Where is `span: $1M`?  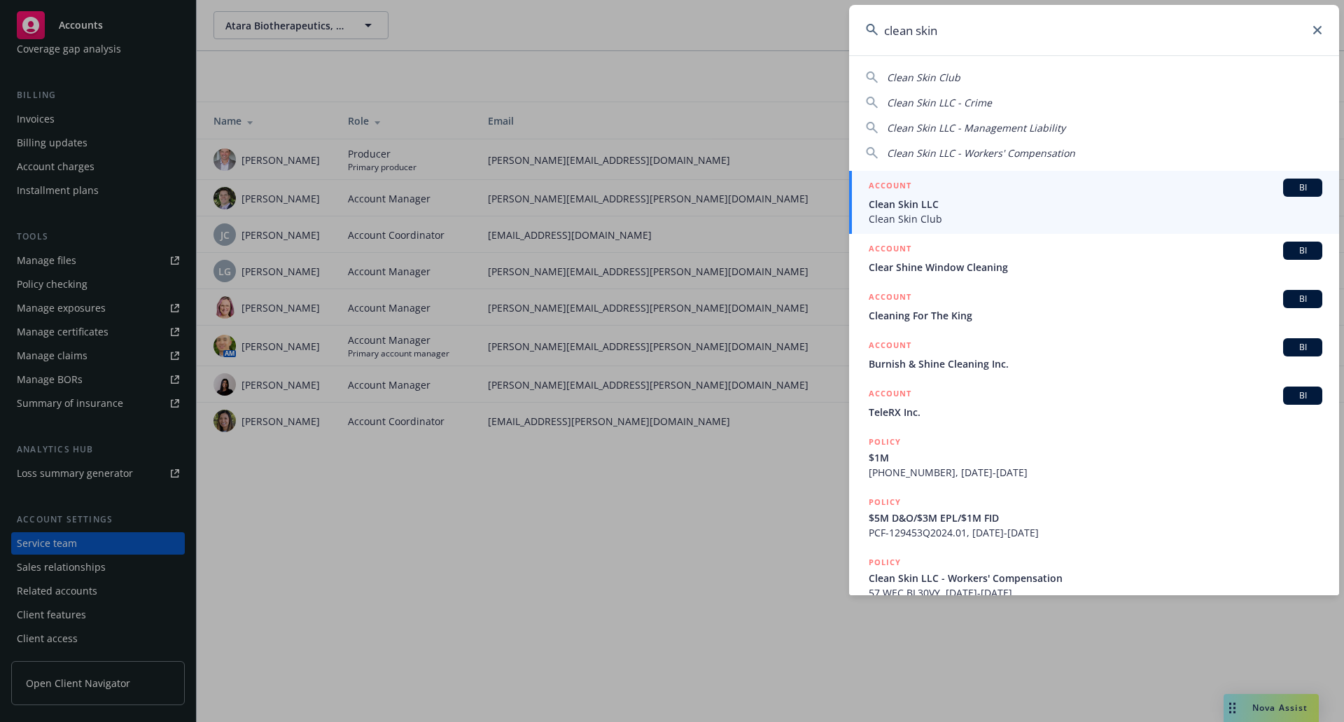
span: $1M is located at coordinates (1095, 457).